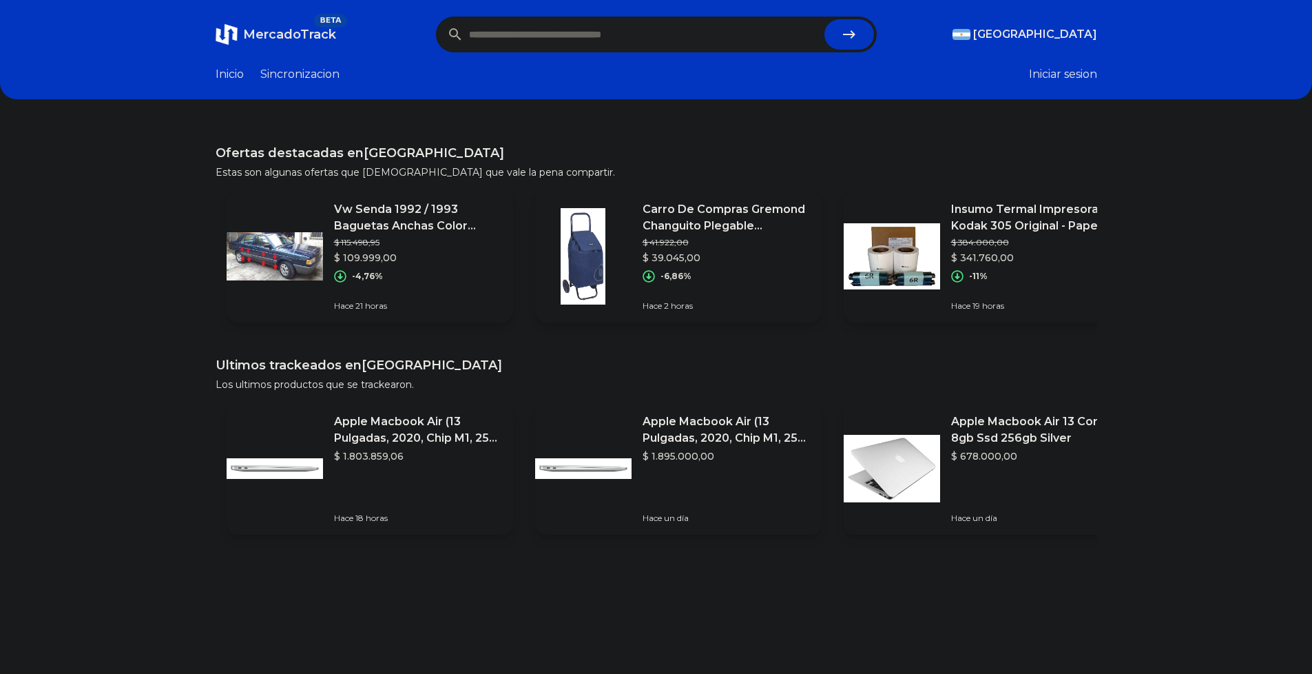  Describe the element at coordinates (418, 218) in the screenshot. I see `p: Vw Senda 1992 / 1993 Baguetas Anchas Color Negro (8 Piezas)` at that location.